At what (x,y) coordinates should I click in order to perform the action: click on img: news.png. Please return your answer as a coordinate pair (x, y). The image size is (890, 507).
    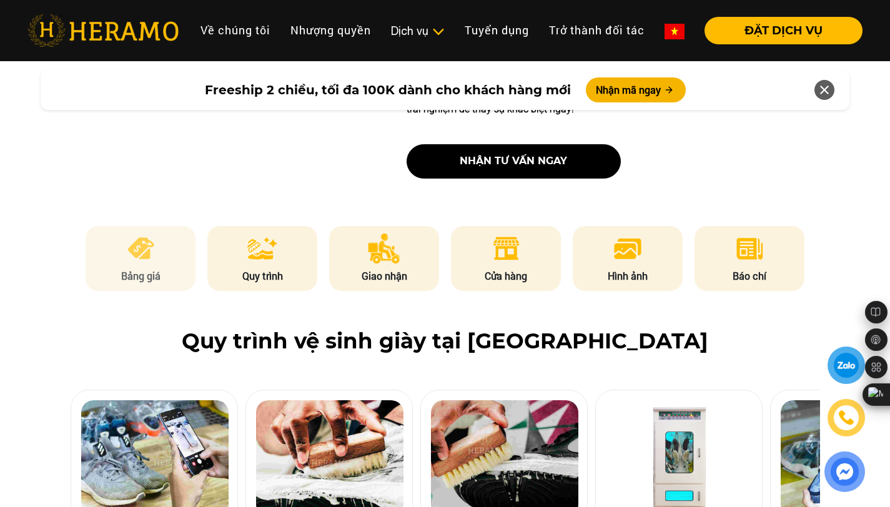
    Looking at the image, I should click on (749, 248).